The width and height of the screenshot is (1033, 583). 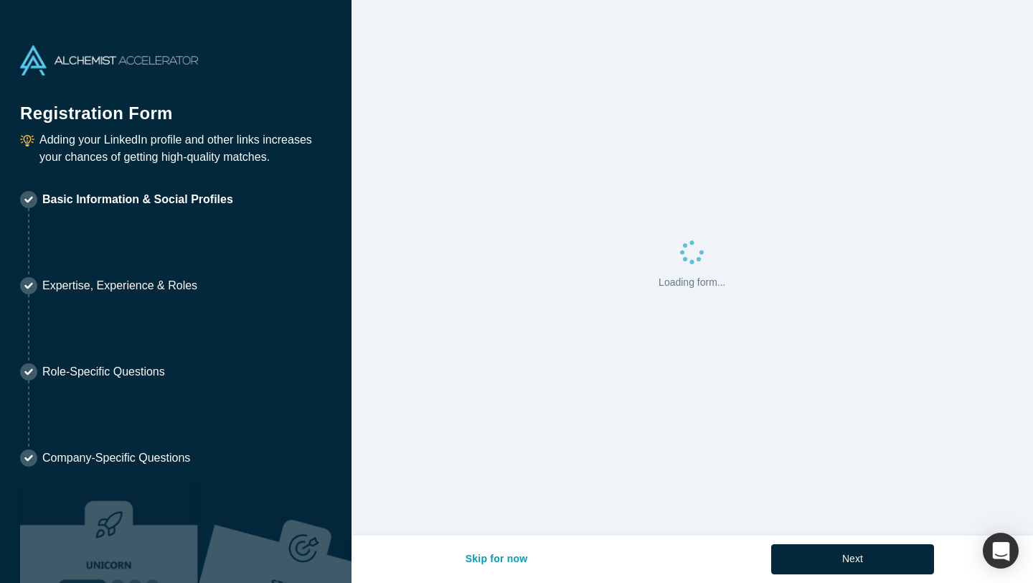 What do you see at coordinates (852, 559) in the screenshot?
I see `button: Next` at bounding box center [852, 559].